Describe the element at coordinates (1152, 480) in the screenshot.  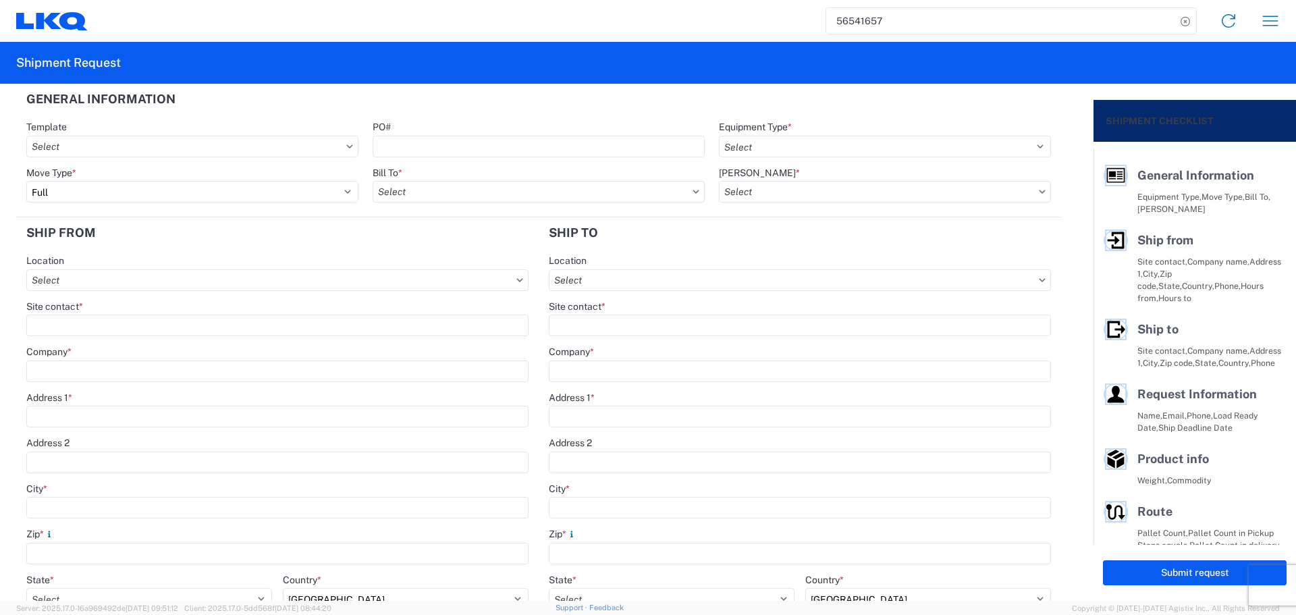
I see `span: Weight,` at that location.